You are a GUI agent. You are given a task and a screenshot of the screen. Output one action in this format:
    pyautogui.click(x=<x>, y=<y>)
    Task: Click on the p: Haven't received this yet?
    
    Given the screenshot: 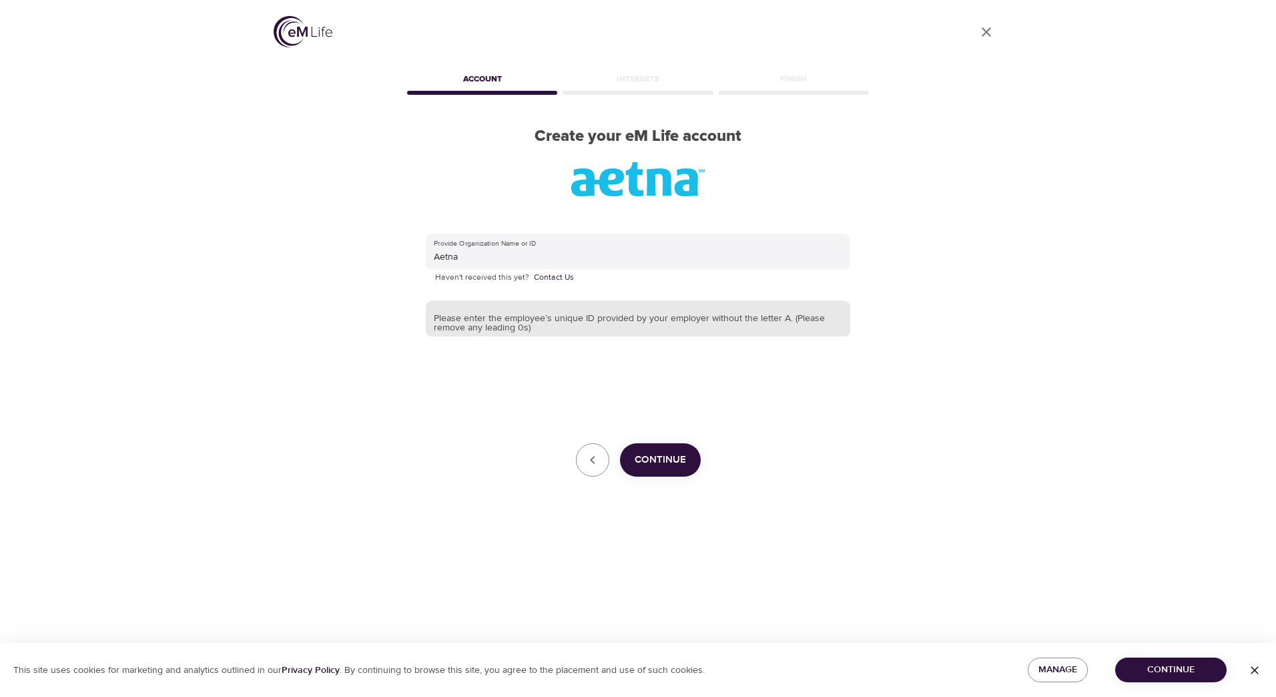 What is the action you would take?
    pyautogui.click(x=638, y=278)
    